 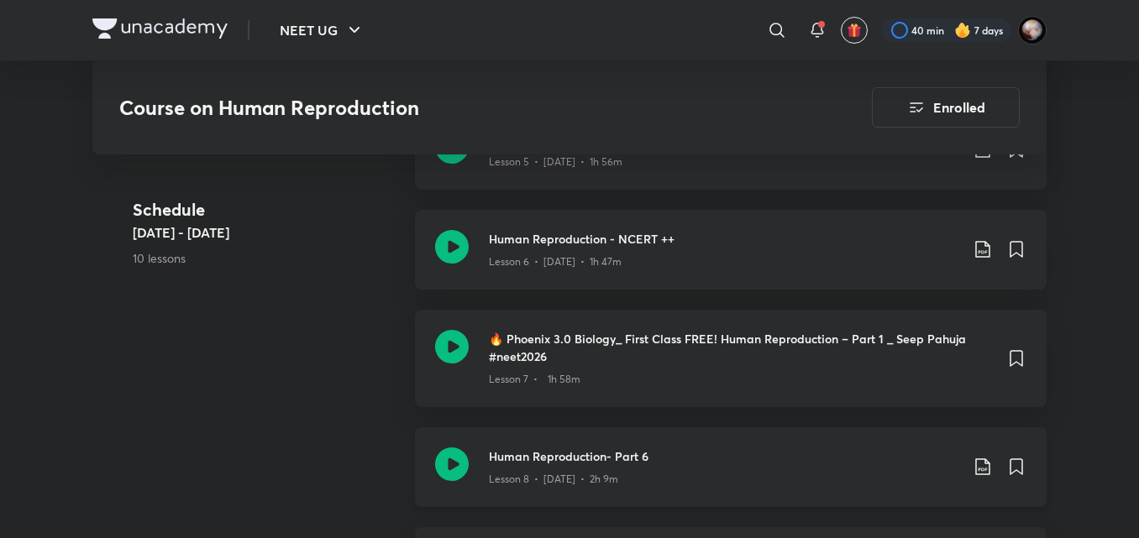 I want to click on img: Company Logo, so click(x=160, y=29).